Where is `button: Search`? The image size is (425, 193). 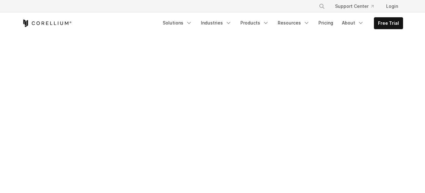 button: Search is located at coordinates (322, 6).